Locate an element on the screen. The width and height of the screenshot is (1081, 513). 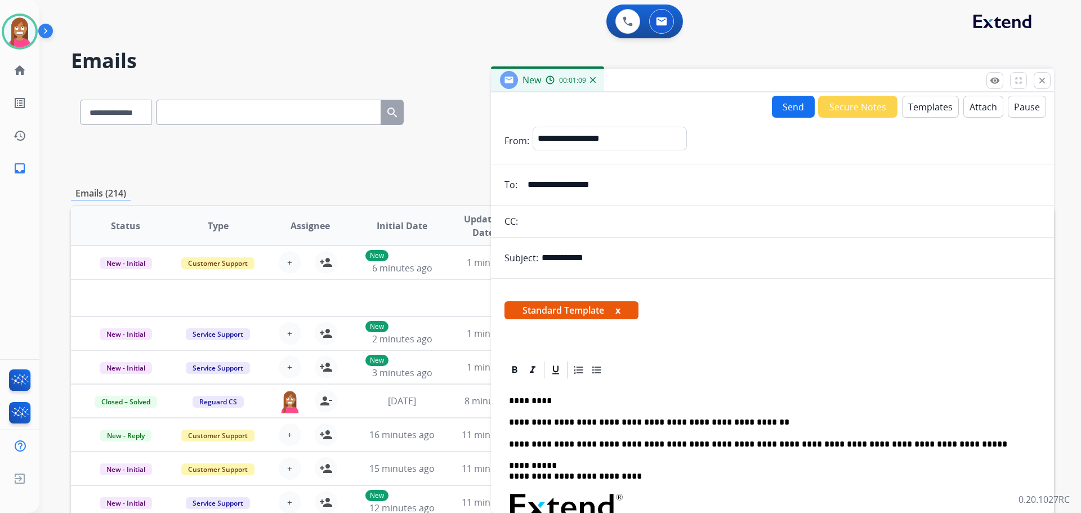
mat-icon: list_alt is located at coordinates (20, 103).